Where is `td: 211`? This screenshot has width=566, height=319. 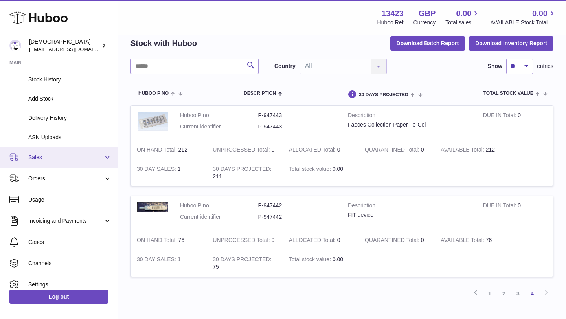
td: 211 is located at coordinates (244, 173).